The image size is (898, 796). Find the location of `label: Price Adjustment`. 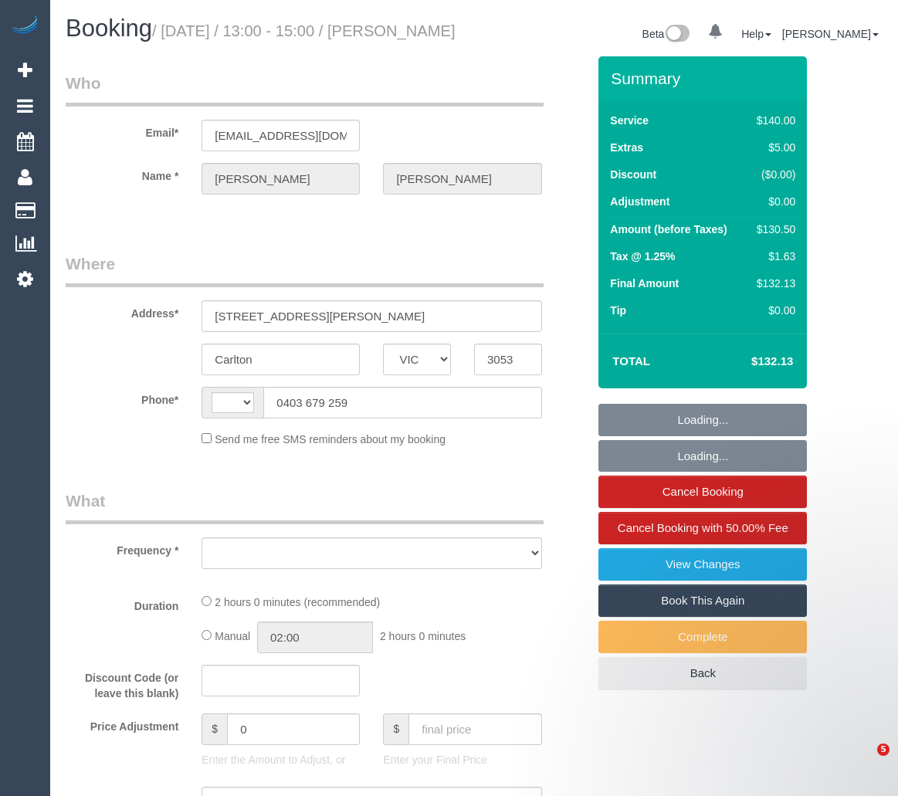

label: Price Adjustment is located at coordinates (122, 723).